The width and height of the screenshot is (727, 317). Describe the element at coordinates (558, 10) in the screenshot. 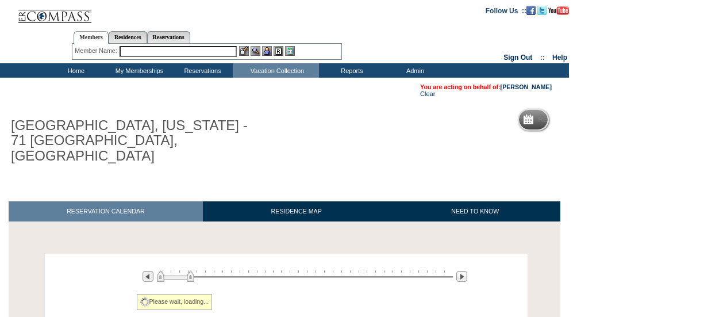

I see `a: Subscribe to our YouTube Channel` at that location.